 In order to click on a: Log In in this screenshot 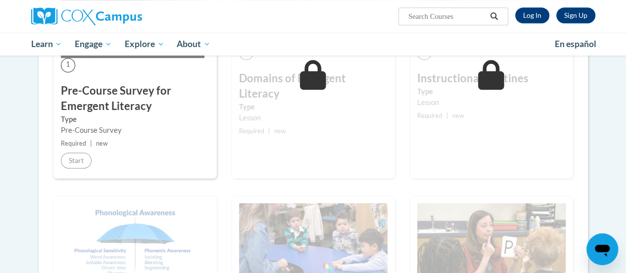, I will do `click(532, 15)`.